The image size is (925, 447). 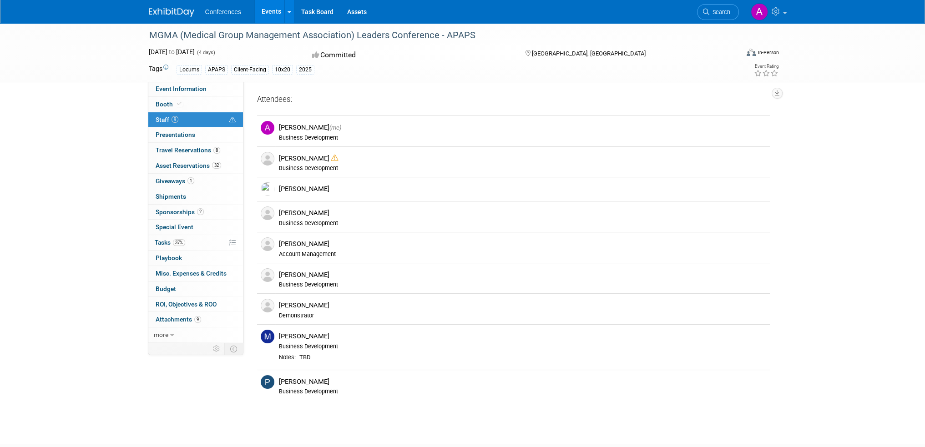 What do you see at coordinates (171, 197) in the screenshot?
I see `span: Shipments` at bounding box center [171, 197].